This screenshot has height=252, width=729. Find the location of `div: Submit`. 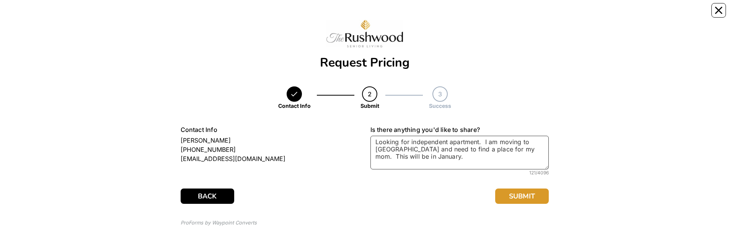

div: Submit is located at coordinates (370, 106).